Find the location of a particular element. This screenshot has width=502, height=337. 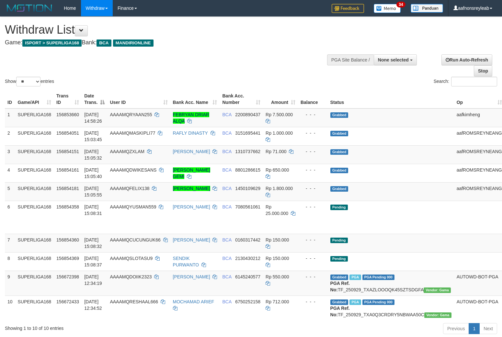

th: ID is located at coordinates (10, 99).